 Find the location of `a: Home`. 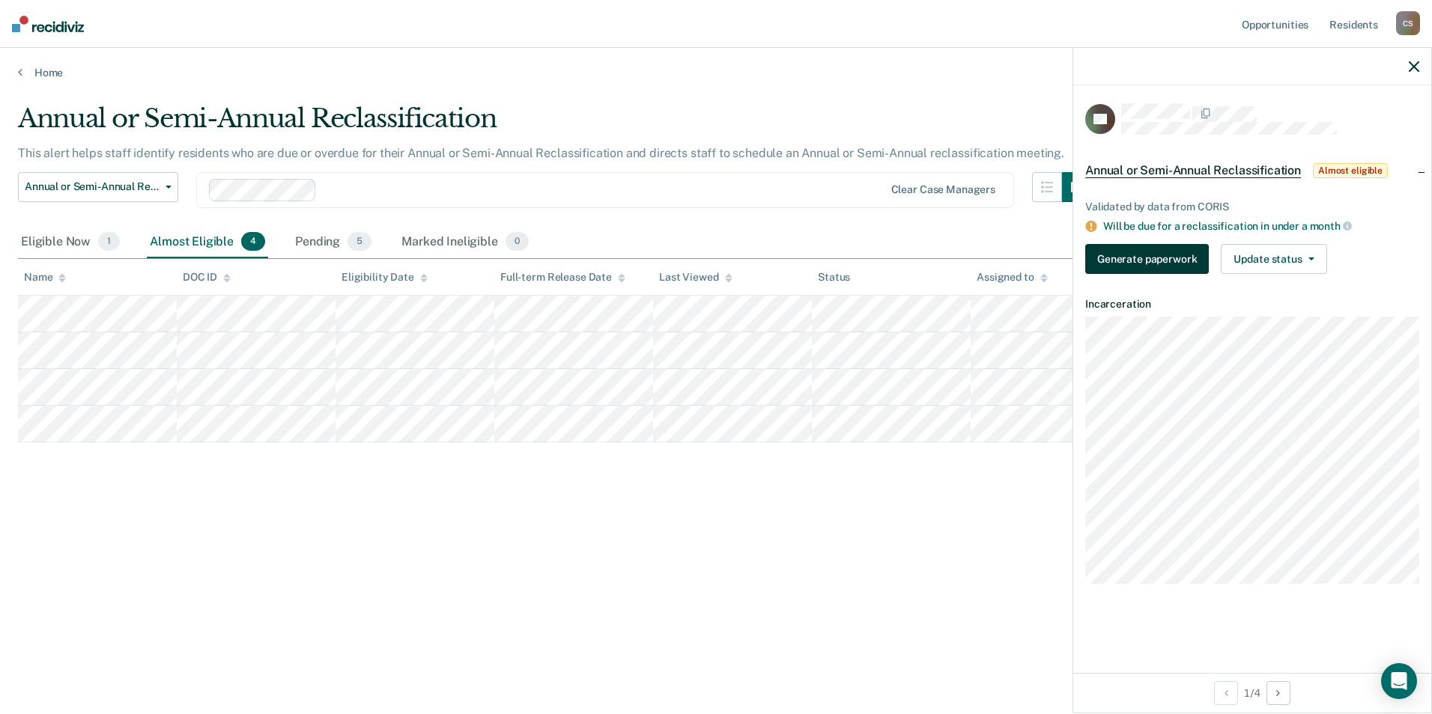

a: Home is located at coordinates (716, 73).